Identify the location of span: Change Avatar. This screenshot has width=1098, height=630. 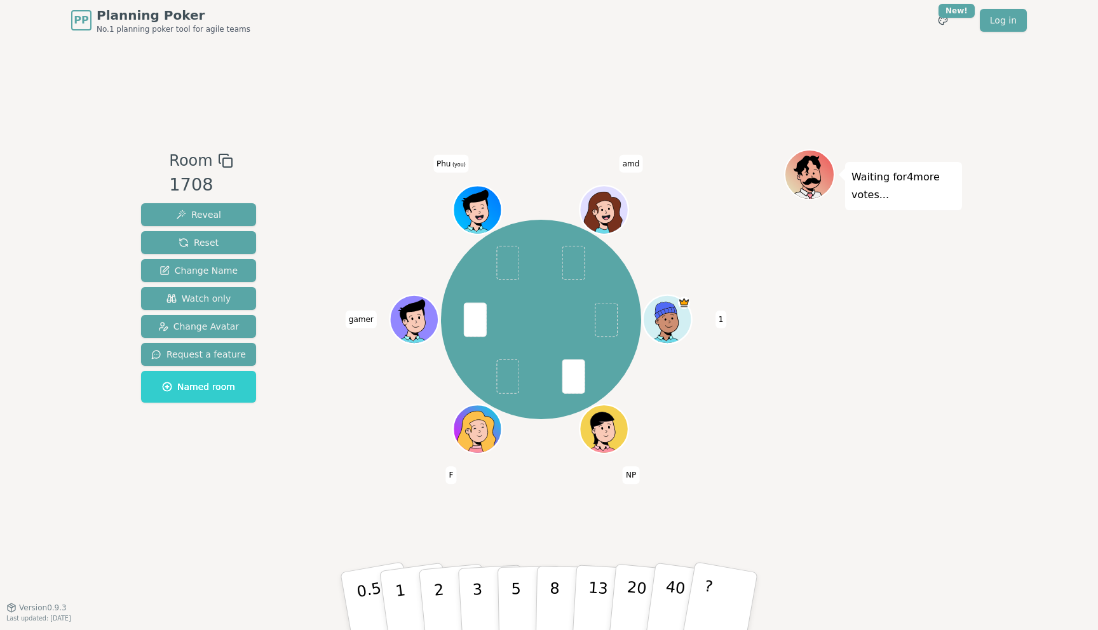
(199, 327).